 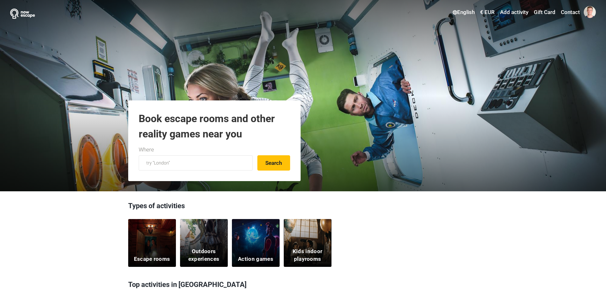 I want to click on a: Kids indoor playrooms, so click(x=308, y=243).